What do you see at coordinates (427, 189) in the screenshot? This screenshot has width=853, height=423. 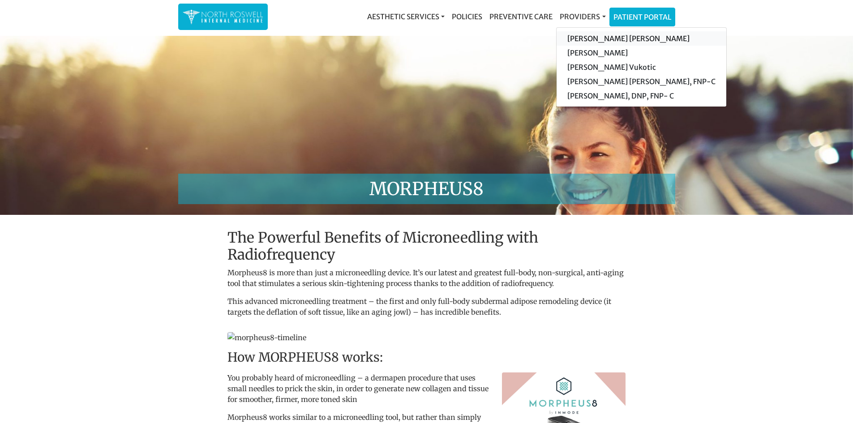 I see `h1: MORPHEUS8` at bounding box center [427, 189].